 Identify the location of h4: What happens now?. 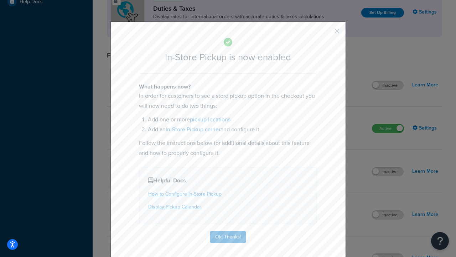
(228, 87).